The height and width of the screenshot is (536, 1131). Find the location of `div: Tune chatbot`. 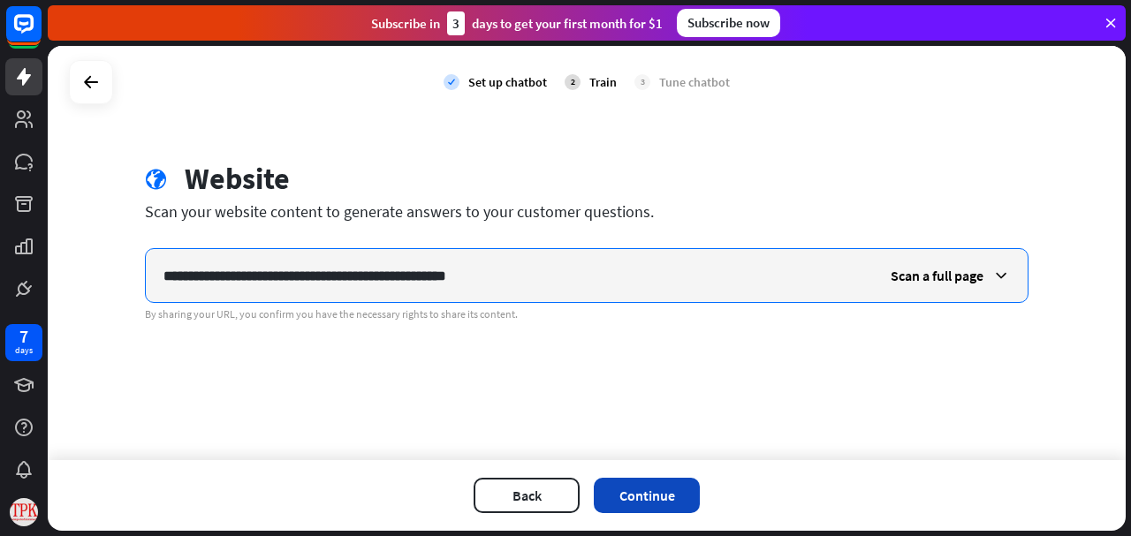

div: Tune chatbot is located at coordinates (694, 82).